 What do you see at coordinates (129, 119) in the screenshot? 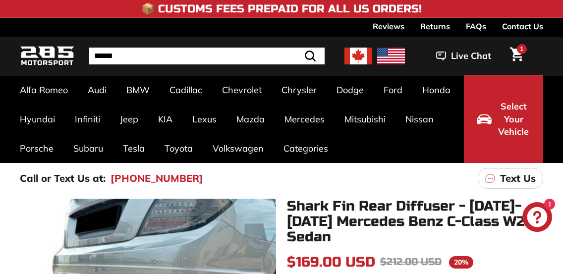
I see `a: Jeep` at bounding box center [129, 119].